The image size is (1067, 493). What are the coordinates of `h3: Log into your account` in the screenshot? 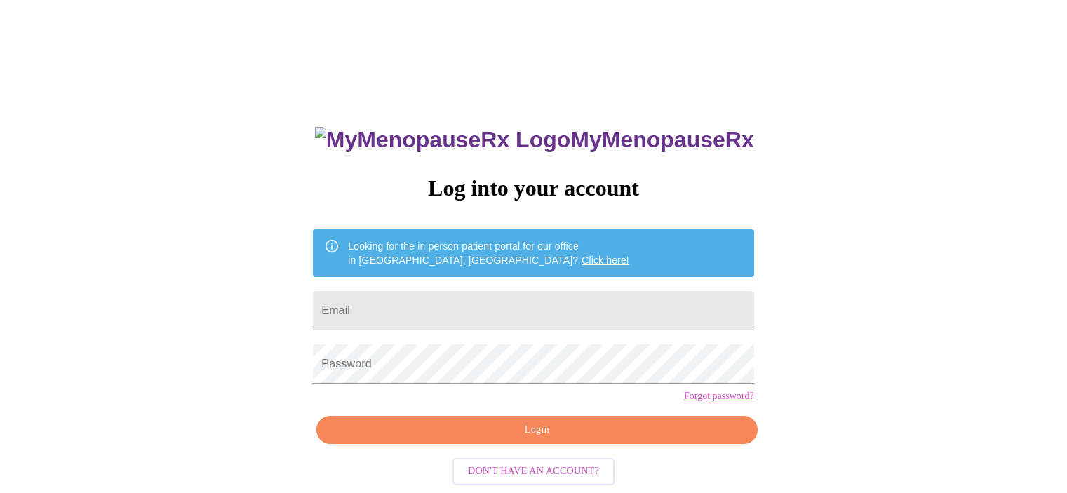 It's located at (533, 188).